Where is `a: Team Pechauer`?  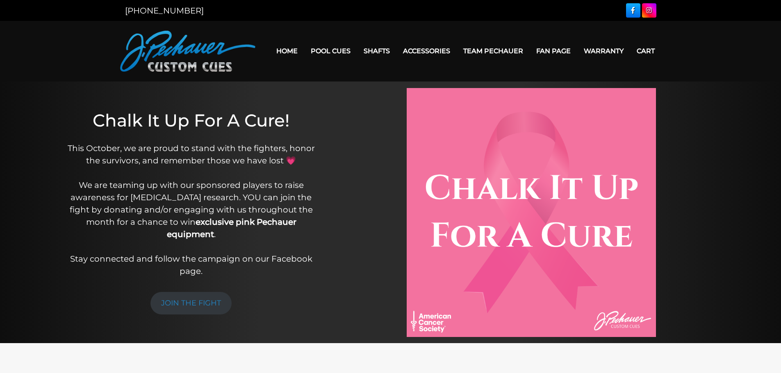 a: Team Pechauer is located at coordinates (493, 51).